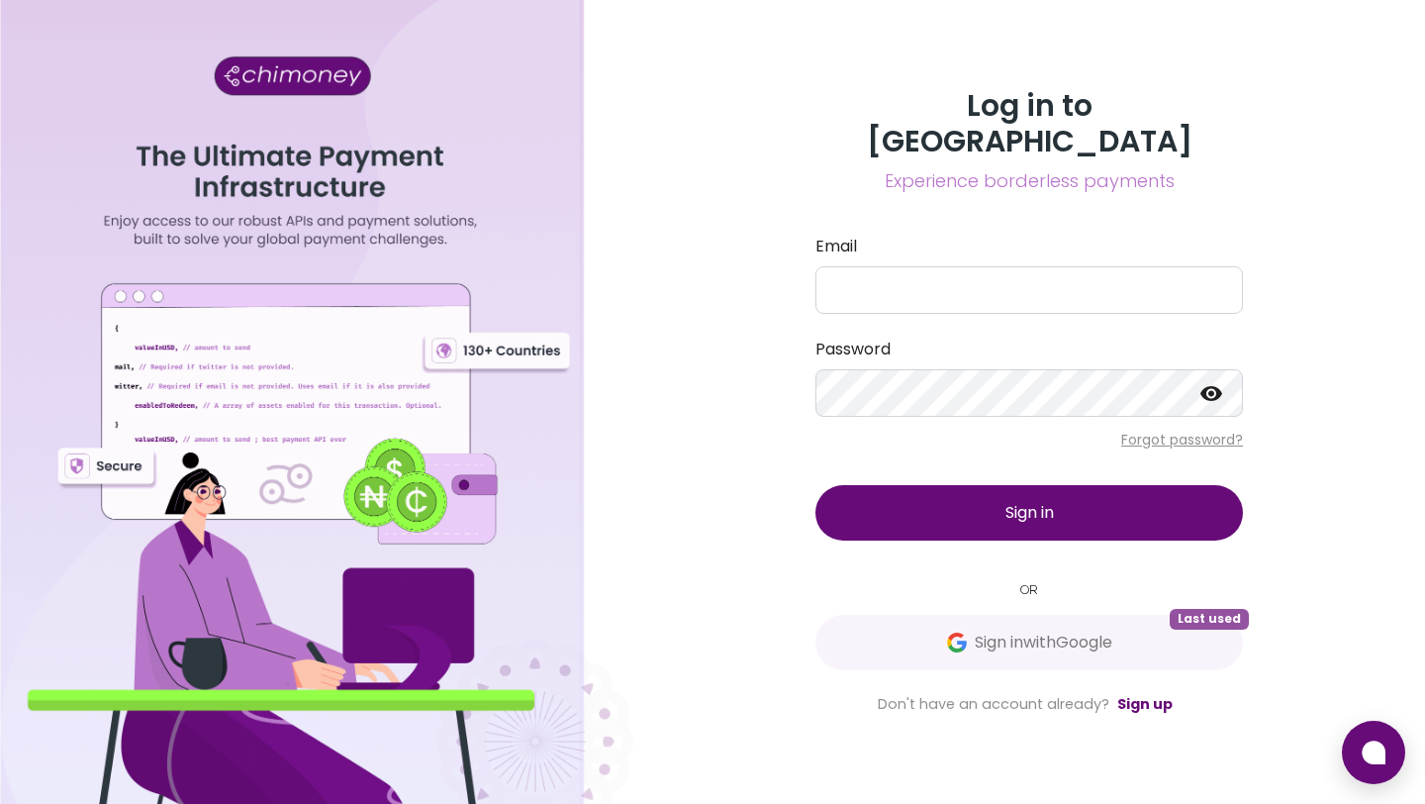  I want to click on span: Sign in with Google, so click(1043, 642).